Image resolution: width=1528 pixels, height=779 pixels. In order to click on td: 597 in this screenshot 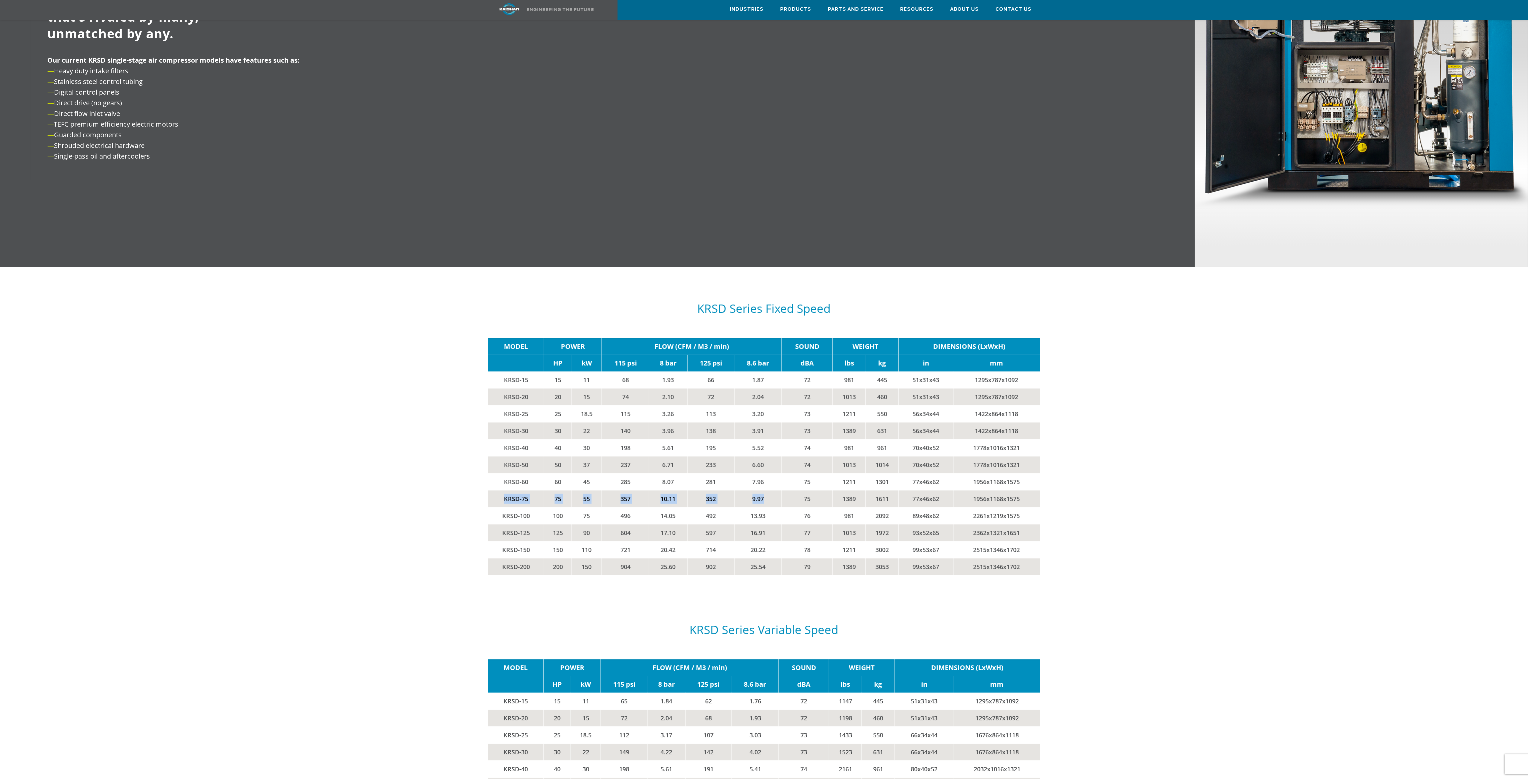, I will do `click(711, 533)`.